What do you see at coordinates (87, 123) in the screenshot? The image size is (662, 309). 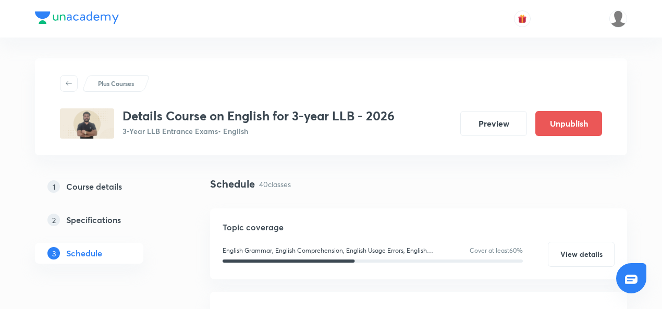 I see `img: D8B93661-E61D-4802-9647-37907A377B45_plus.png` at bounding box center [87, 123].